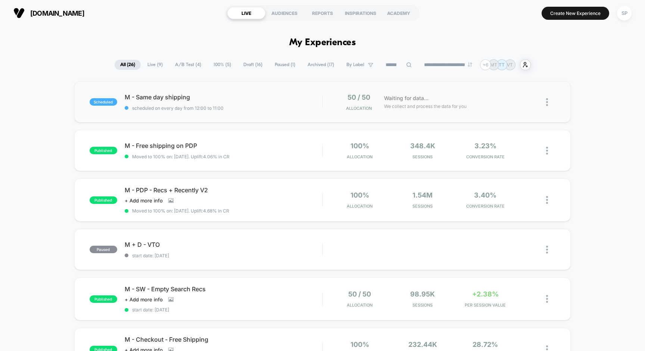 The height and width of the screenshot is (351, 645). Describe the element at coordinates (485, 146) in the screenshot. I see `span: 3.23%` at that location.